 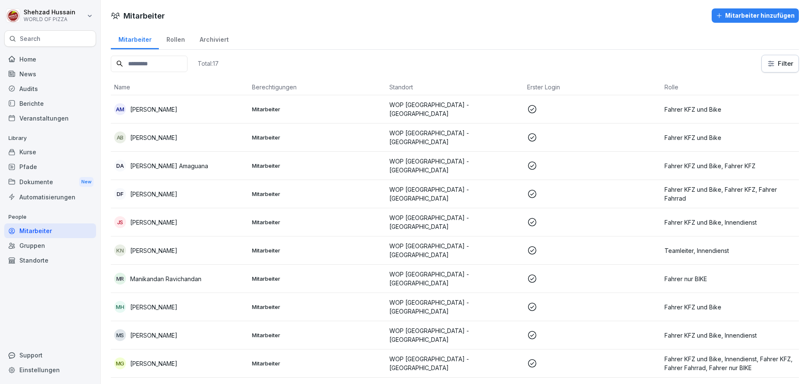 What do you see at coordinates (50, 103) in the screenshot?
I see `div: Berichte` at bounding box center [50, 103].